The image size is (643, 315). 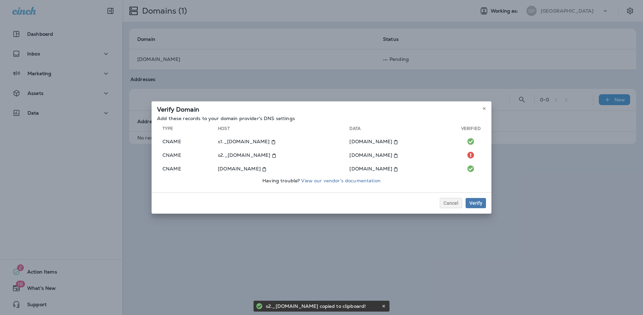 What do you see at coordinates (476, 203) in the screenshot?
I see `div: Verify` at bounding box center [476, 203].